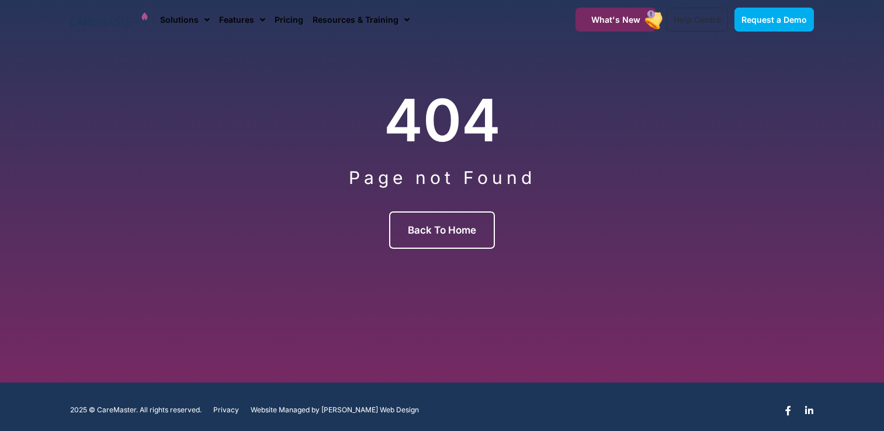 The height and width of the screenshot is (431, 884). Describe the element at coordinates (109, 20) in the screenshot. I see `img: CareMaster Logo` at that location.